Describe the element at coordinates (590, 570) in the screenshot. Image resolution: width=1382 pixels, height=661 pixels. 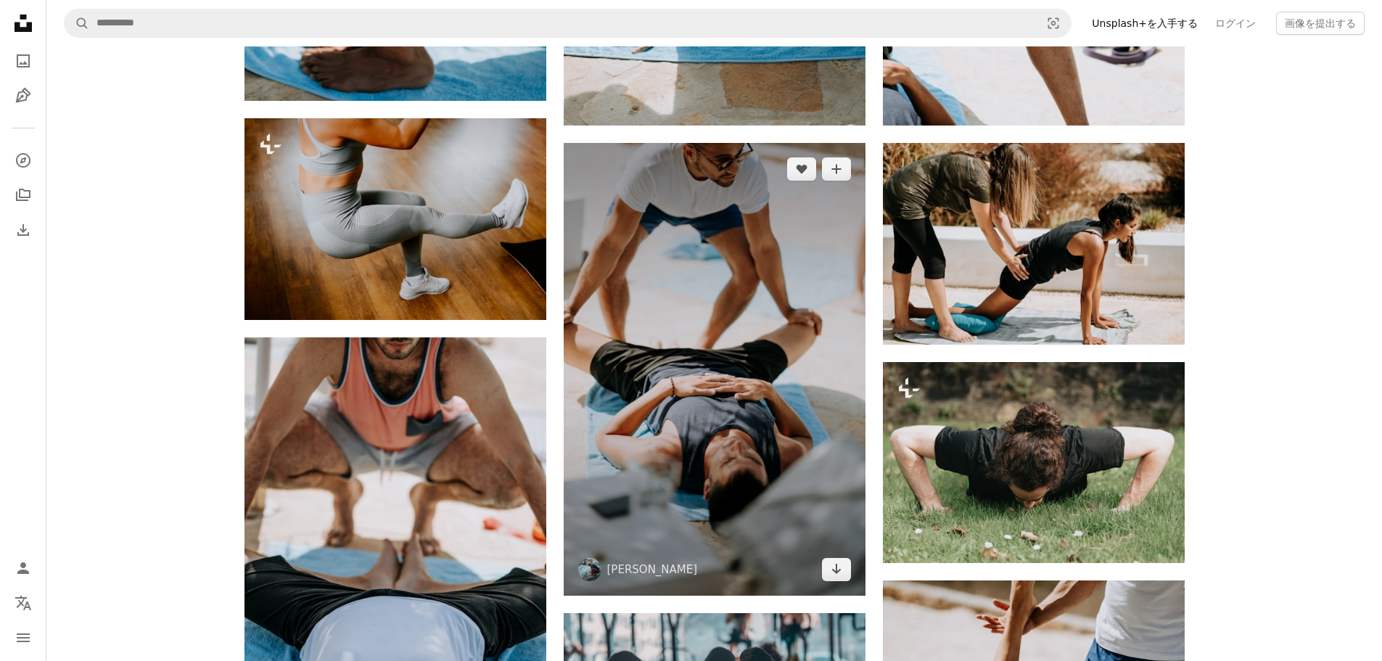
I see `img: Annie Sprattのプロフィールを見る` at that location.